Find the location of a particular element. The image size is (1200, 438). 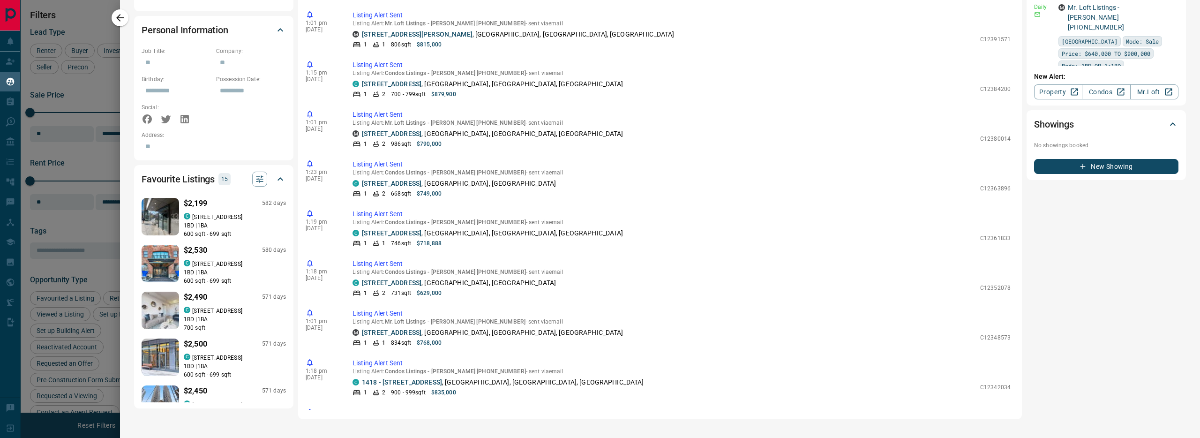

p: 1:18 pm is located at coordinates (322, 272).